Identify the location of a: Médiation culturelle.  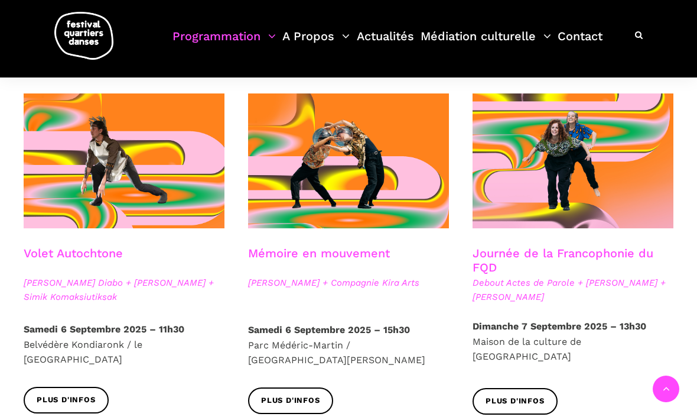
(486, 43).